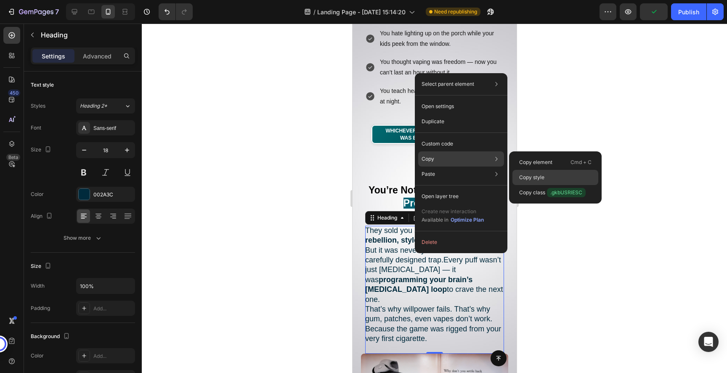  What do you see at coordinates (86, 35) in the screenshot?
I see `p: Heading` at bounding box center [86, 35].